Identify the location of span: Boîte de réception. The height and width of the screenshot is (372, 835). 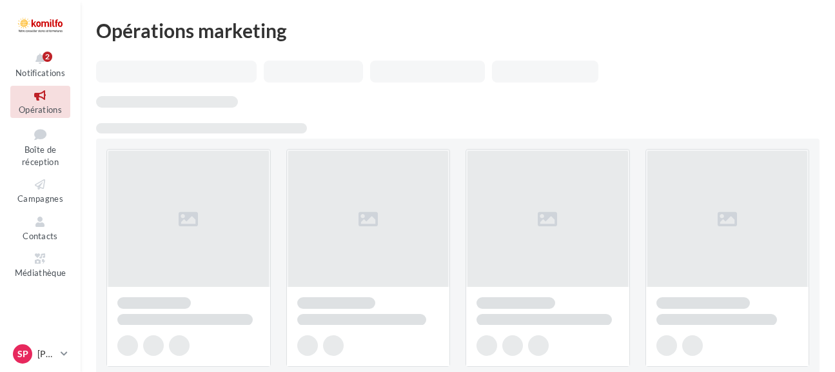
(40, 155).